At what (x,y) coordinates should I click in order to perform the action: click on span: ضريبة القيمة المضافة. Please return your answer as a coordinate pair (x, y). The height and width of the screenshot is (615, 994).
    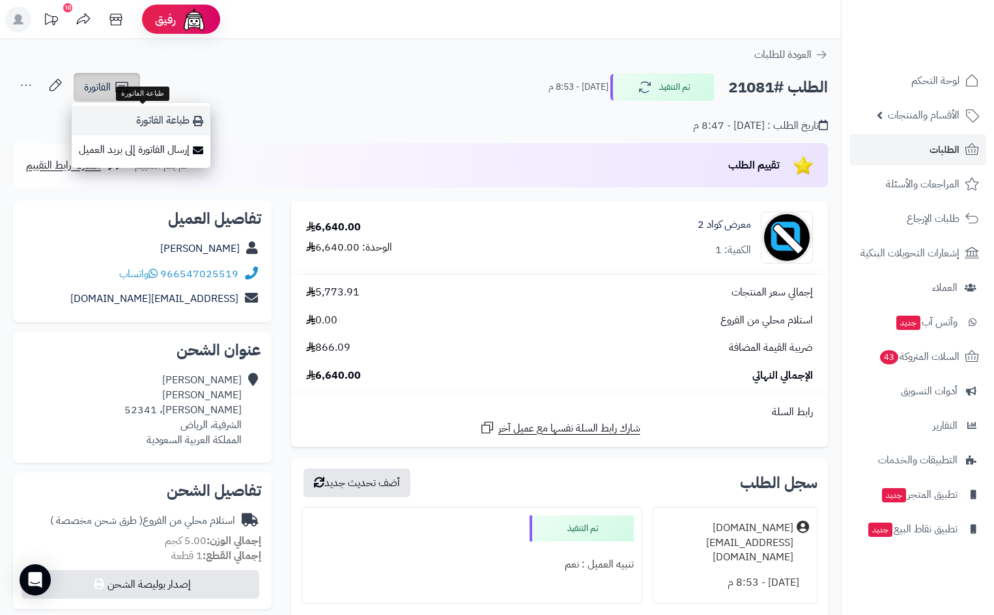
    Looking at the image, I should click on (770, 348).